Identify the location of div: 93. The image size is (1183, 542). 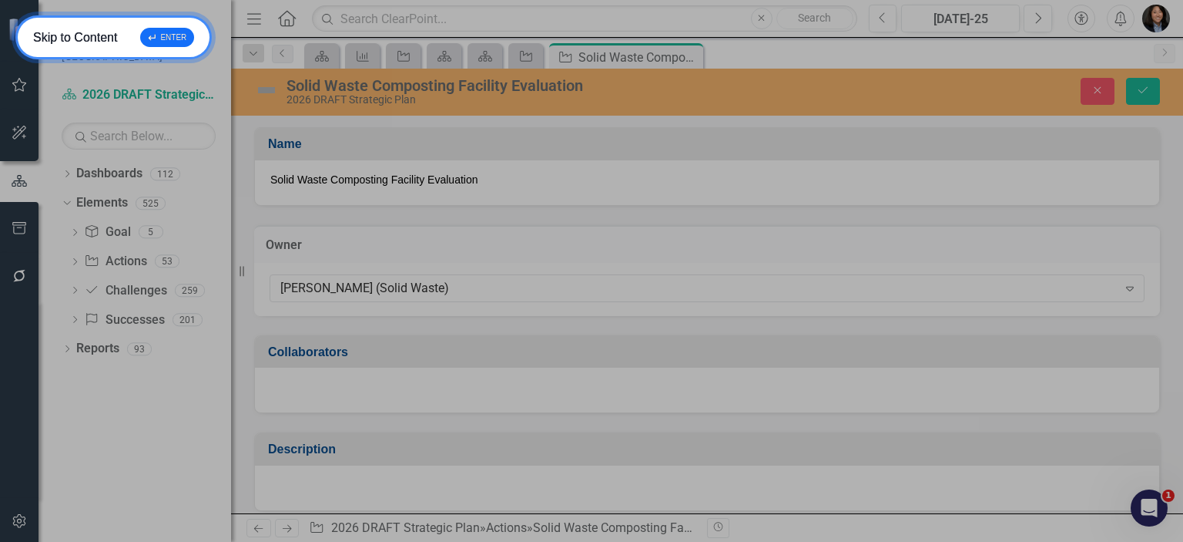
(139, 348).